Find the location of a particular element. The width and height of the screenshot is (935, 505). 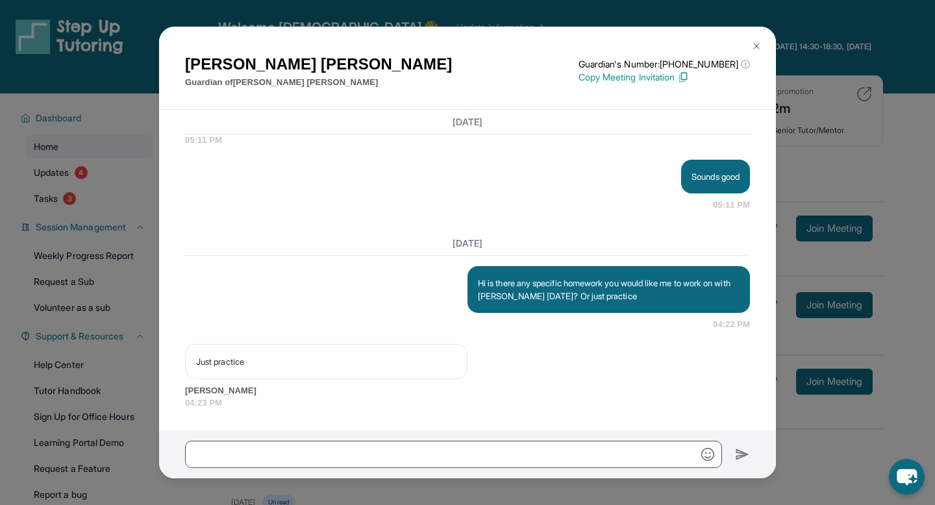

img: Close Icon is located at coordinates (756, 46).